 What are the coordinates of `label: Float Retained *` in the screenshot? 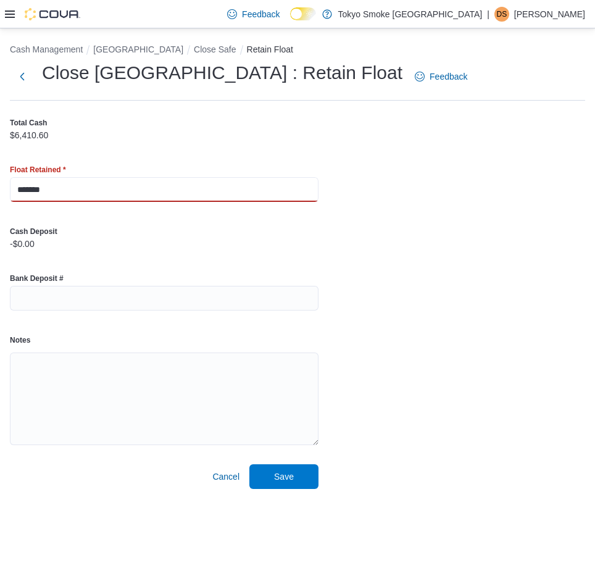 It's located at (38, 170).